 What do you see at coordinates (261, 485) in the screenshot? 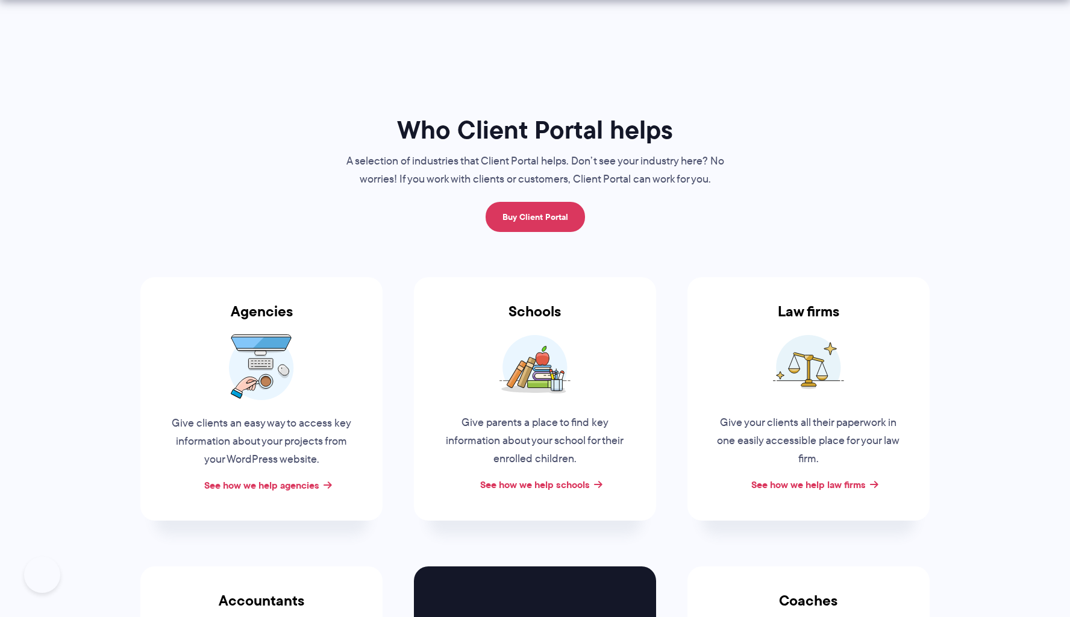
I see `a: See how we help agencies` at bounding box center [261, 485].